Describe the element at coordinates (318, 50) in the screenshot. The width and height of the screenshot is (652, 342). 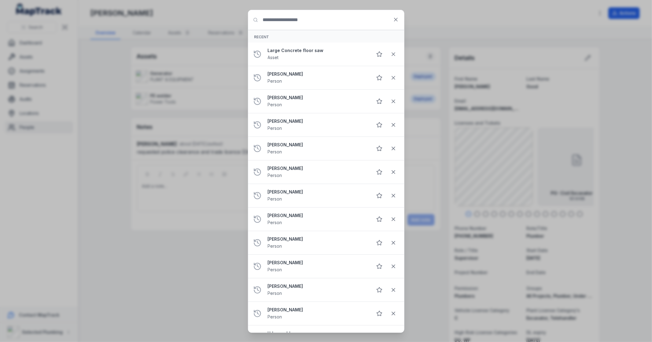
I see `strong: Large Concrete floor saw` at that location.